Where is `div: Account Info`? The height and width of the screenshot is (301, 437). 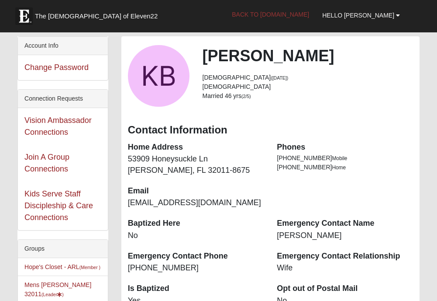 div: Account Info is located at coordinates (63, 46).